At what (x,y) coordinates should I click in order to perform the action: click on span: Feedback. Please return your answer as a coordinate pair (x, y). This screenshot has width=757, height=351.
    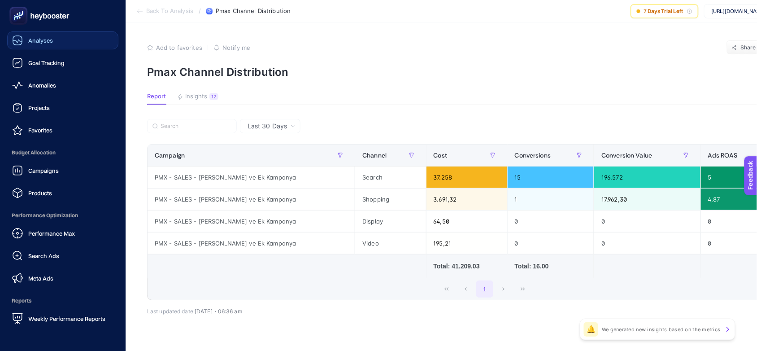
    Looking at the image, I should click on (20, 6).